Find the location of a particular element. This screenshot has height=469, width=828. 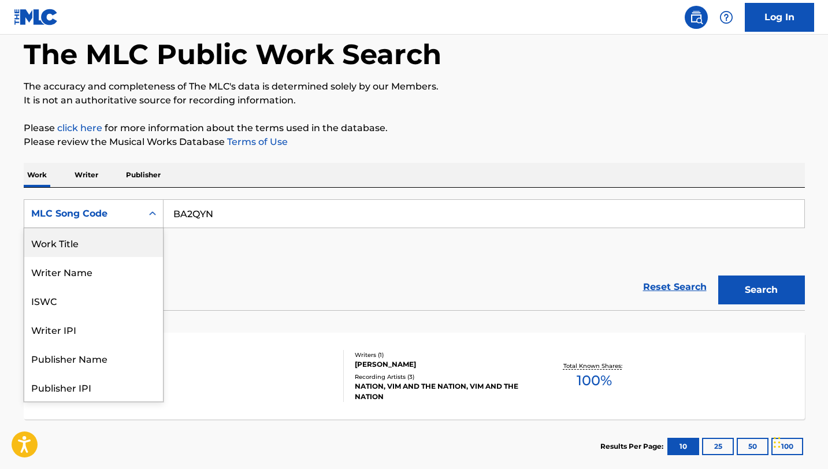

div: Help is located at coordinates (726, 17).